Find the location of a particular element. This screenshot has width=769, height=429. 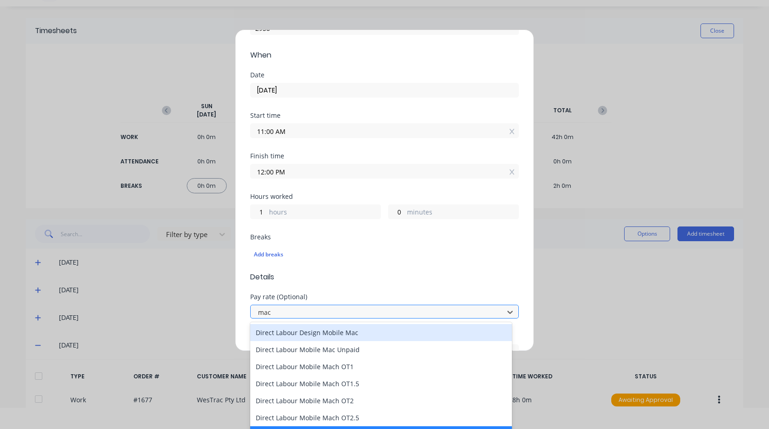

div: Direct Labour Mobile Mach OT2 is located at coordinates (381, 400).